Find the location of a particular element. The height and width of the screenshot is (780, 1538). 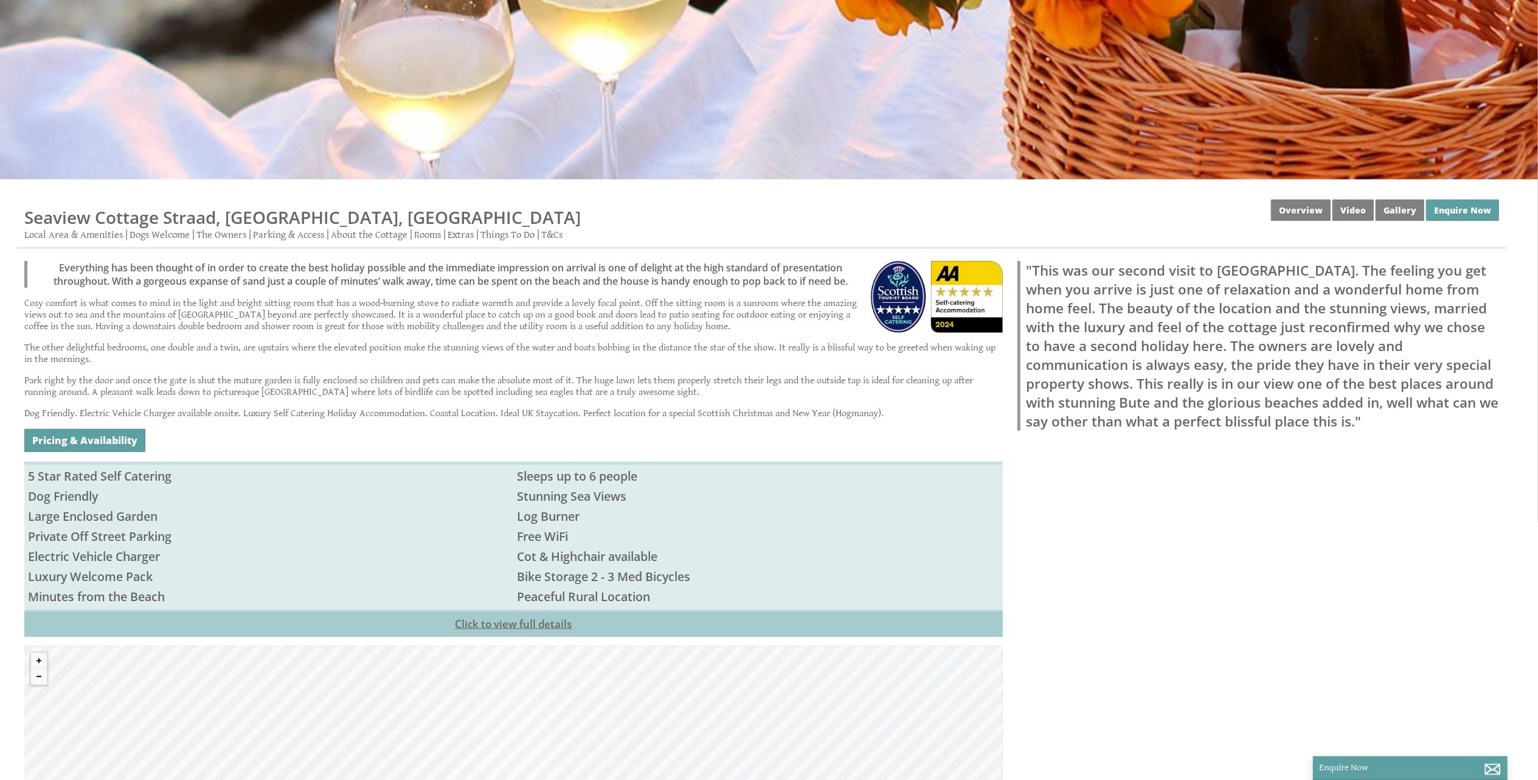

a: Pricing & Availability is located at coordinates (85, 440).